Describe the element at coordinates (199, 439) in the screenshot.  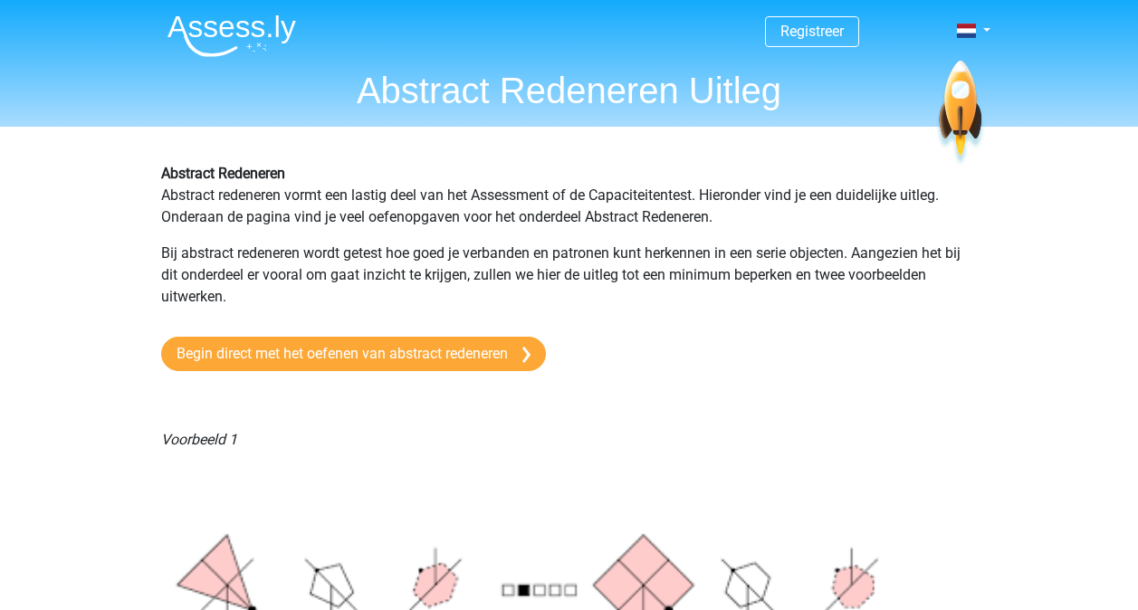
I see `i: Voorbeeld 1` at that location.